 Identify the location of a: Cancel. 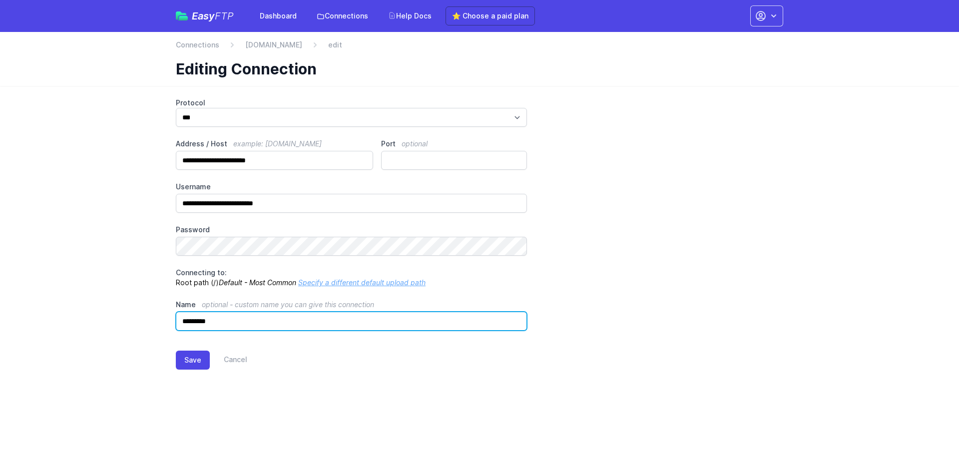
(228, 360).